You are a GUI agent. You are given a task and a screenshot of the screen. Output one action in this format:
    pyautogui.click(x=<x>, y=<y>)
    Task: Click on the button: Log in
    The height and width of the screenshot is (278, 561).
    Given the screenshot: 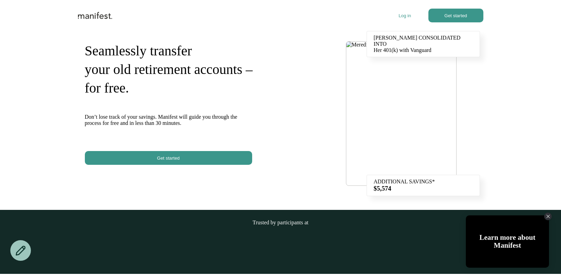 What is the action you would take?
    pyautogui.click(x=405, y=15)
    